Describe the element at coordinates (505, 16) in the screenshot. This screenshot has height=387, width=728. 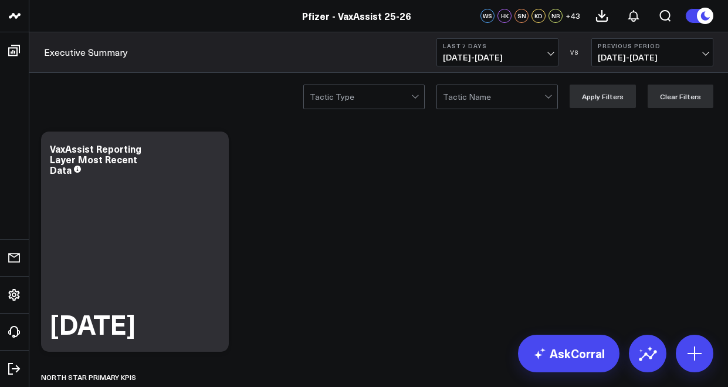
I see `div: HK` at that location.